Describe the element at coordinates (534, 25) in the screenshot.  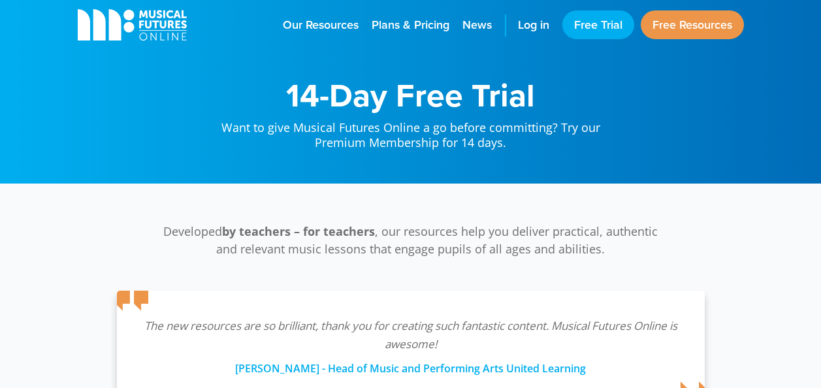
I see `span: Log in` at that location.